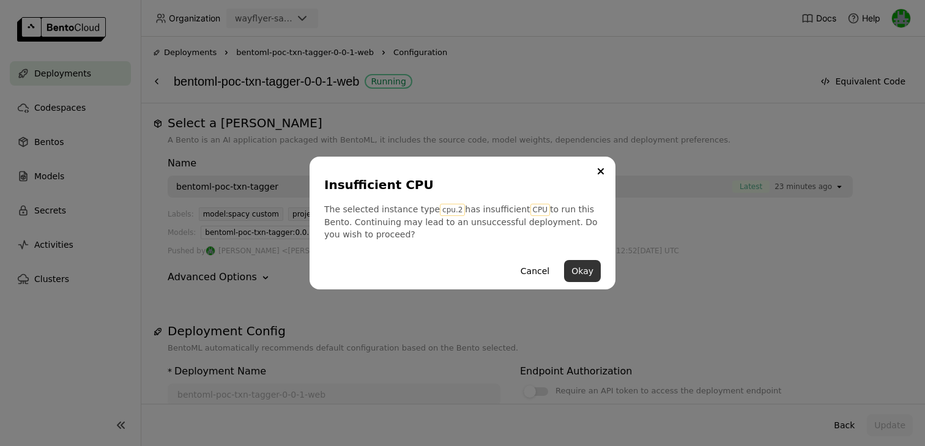 This screenshot has height=446, width=925. I want to click on button: Close, so click(601, 171).